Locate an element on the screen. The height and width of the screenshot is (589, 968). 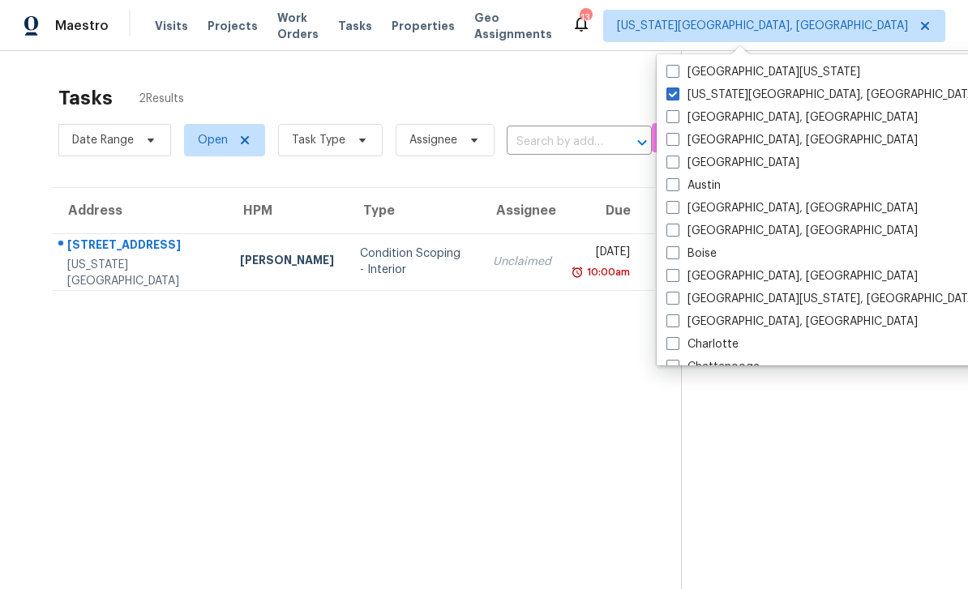
span: Geo Assignments is located at coordinates (513, 26).